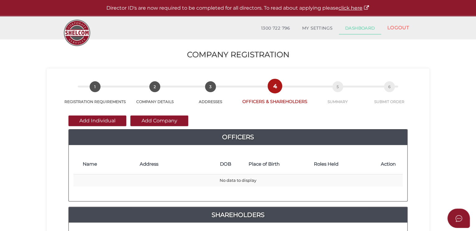 This screenshot has height=231, width=476. What do you see at coordinates (155, 96) in the screenshot?
I see `a: 2COMPANY DETAILS` at bounding box center [155, 96].